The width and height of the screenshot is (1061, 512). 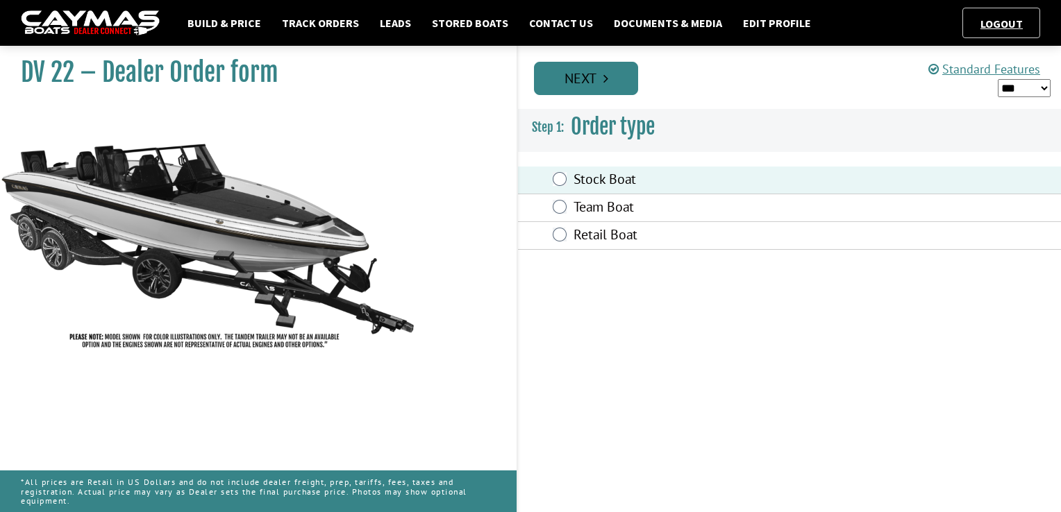 What do you see at coordinates (561, 23) in the screenshot?
I see `a: Contact Us` at bounding box center [561, 23].